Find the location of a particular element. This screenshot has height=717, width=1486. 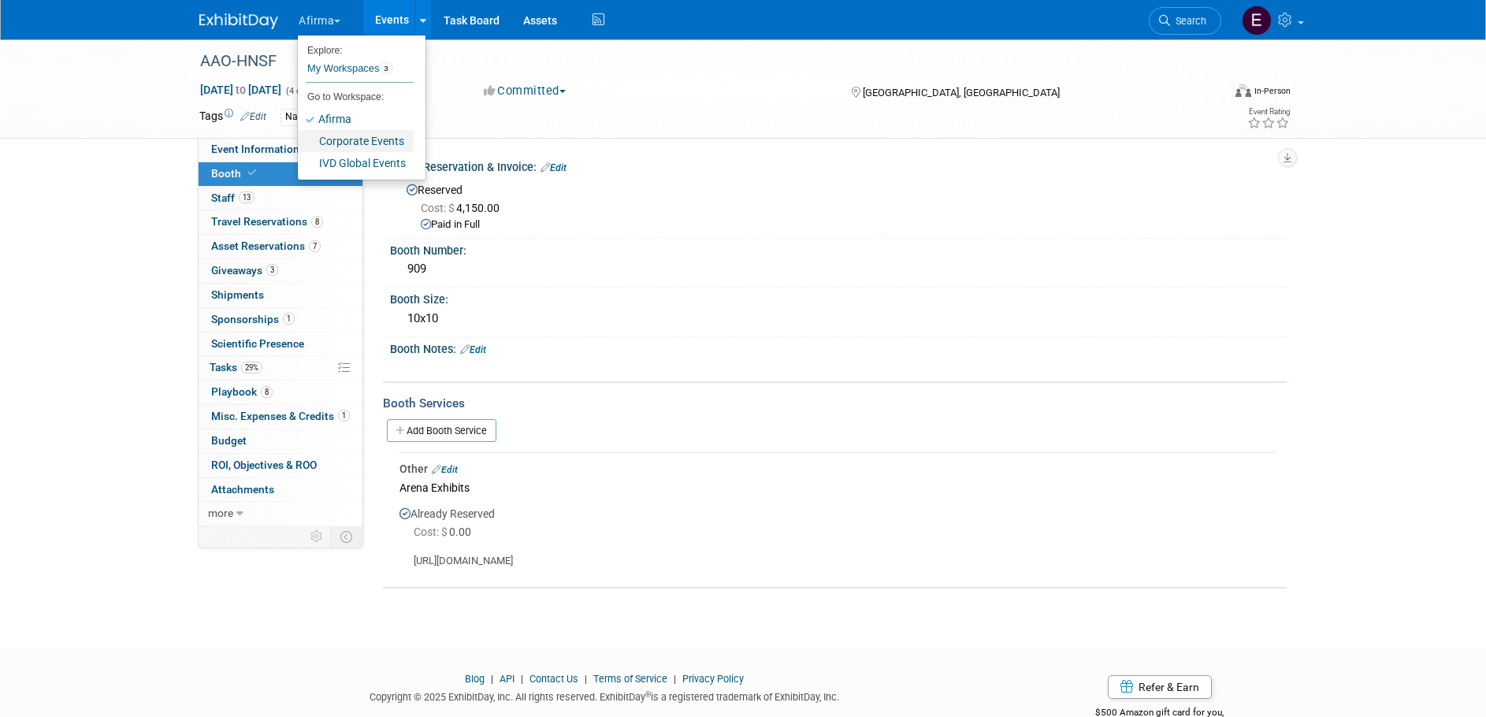

a: Privacy Policy is located at coordinates (713, 678).